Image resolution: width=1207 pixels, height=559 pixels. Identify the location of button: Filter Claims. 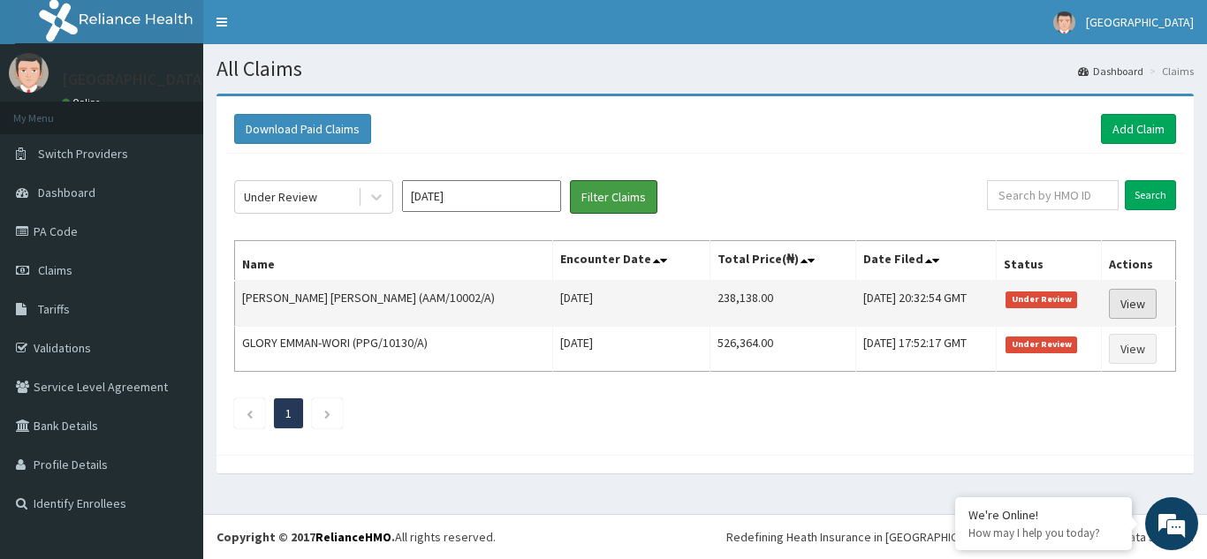
(613, 197).